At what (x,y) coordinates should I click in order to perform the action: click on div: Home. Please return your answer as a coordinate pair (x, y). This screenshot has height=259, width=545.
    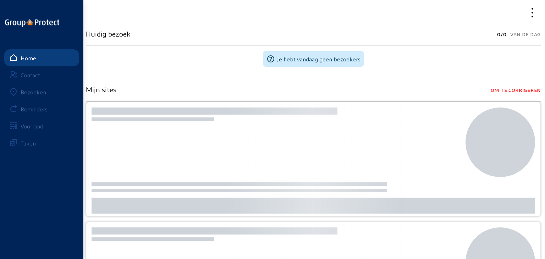
    Looking at the image, I should click on (28, 58).